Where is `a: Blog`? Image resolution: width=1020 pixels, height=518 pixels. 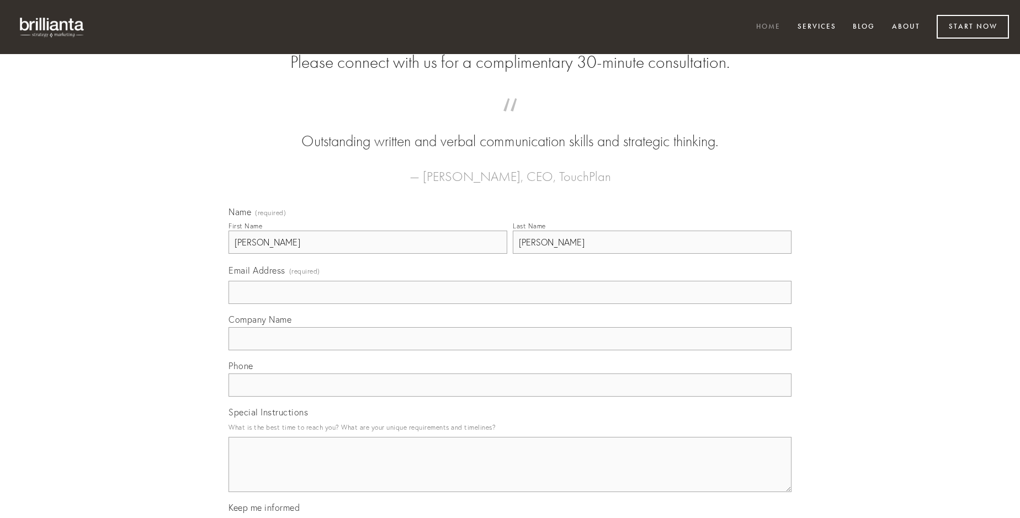
a: Blog is located at coordinates (864, 27).